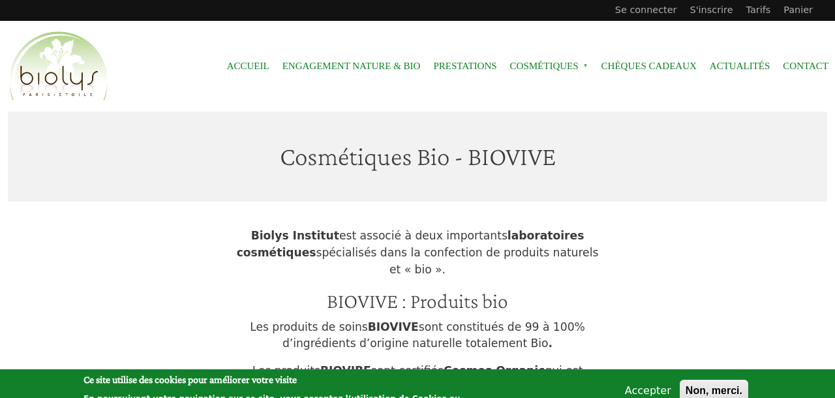 This screenshot has height=398, width=835. What do you see at coordinates (284, 380) in the screenshot?
I see `h2: Ce site utilise des cookies pour améliorer votre visite` at bounding box center [284, 380].